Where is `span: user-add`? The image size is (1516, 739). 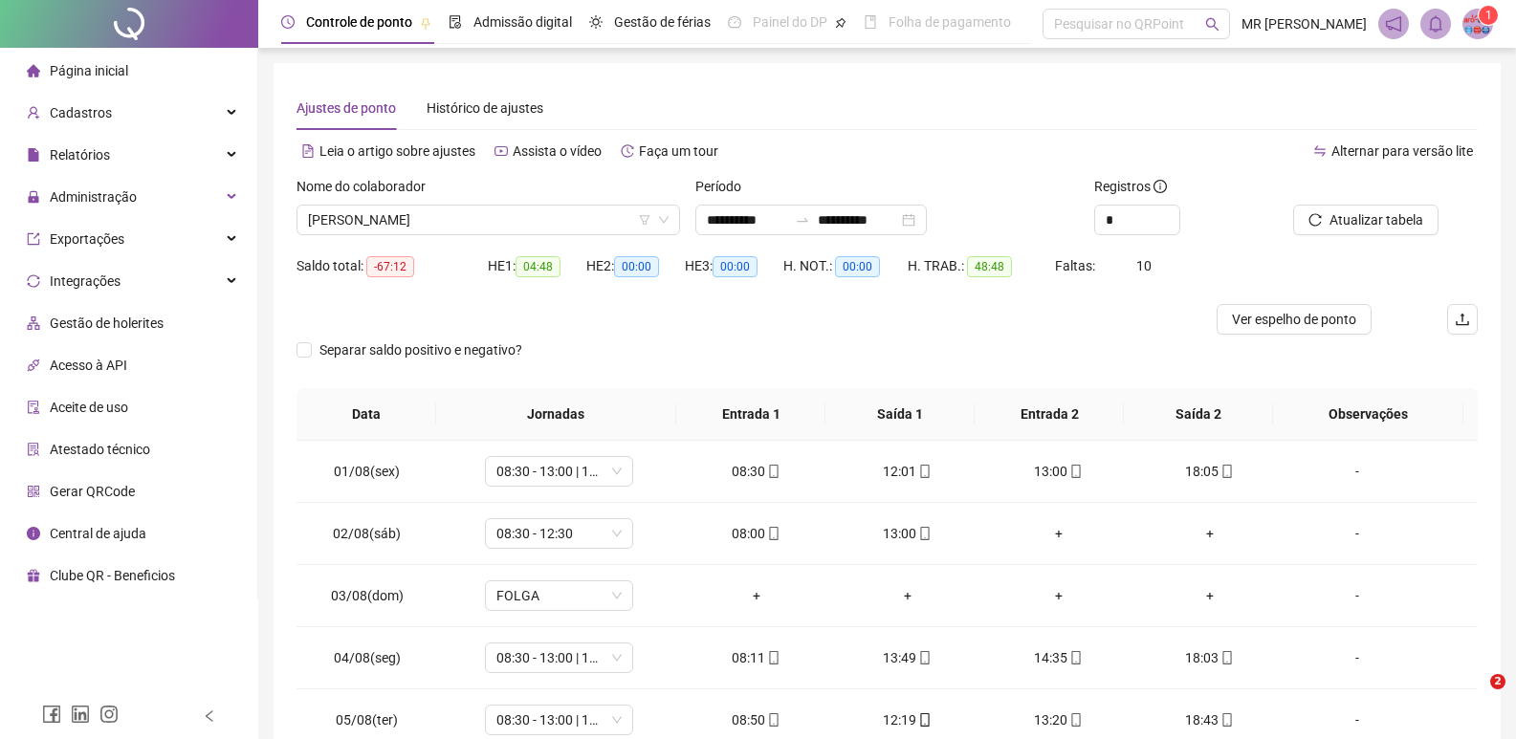 span: user-add is located at coordinates (33, 113).